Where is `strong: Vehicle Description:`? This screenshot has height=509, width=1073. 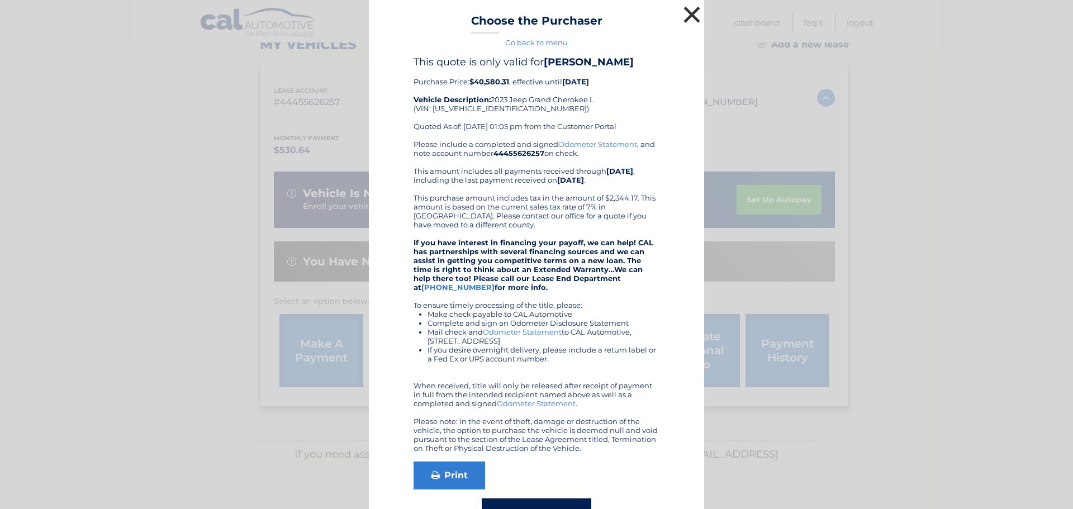 strong: Vehicle Description: is located at coordinates (452, 100).